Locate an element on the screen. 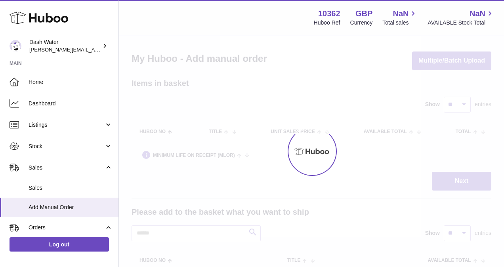 This screenshot has width=504, height=267. span: Total sales is located at coordinates (400, 23).